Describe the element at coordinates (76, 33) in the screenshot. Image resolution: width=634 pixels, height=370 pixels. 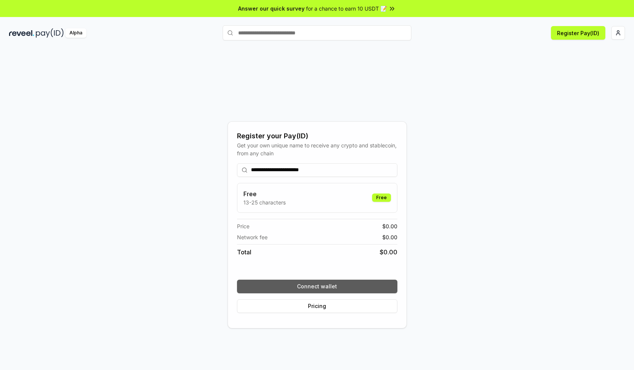
I see `div: Alpha` at that location.